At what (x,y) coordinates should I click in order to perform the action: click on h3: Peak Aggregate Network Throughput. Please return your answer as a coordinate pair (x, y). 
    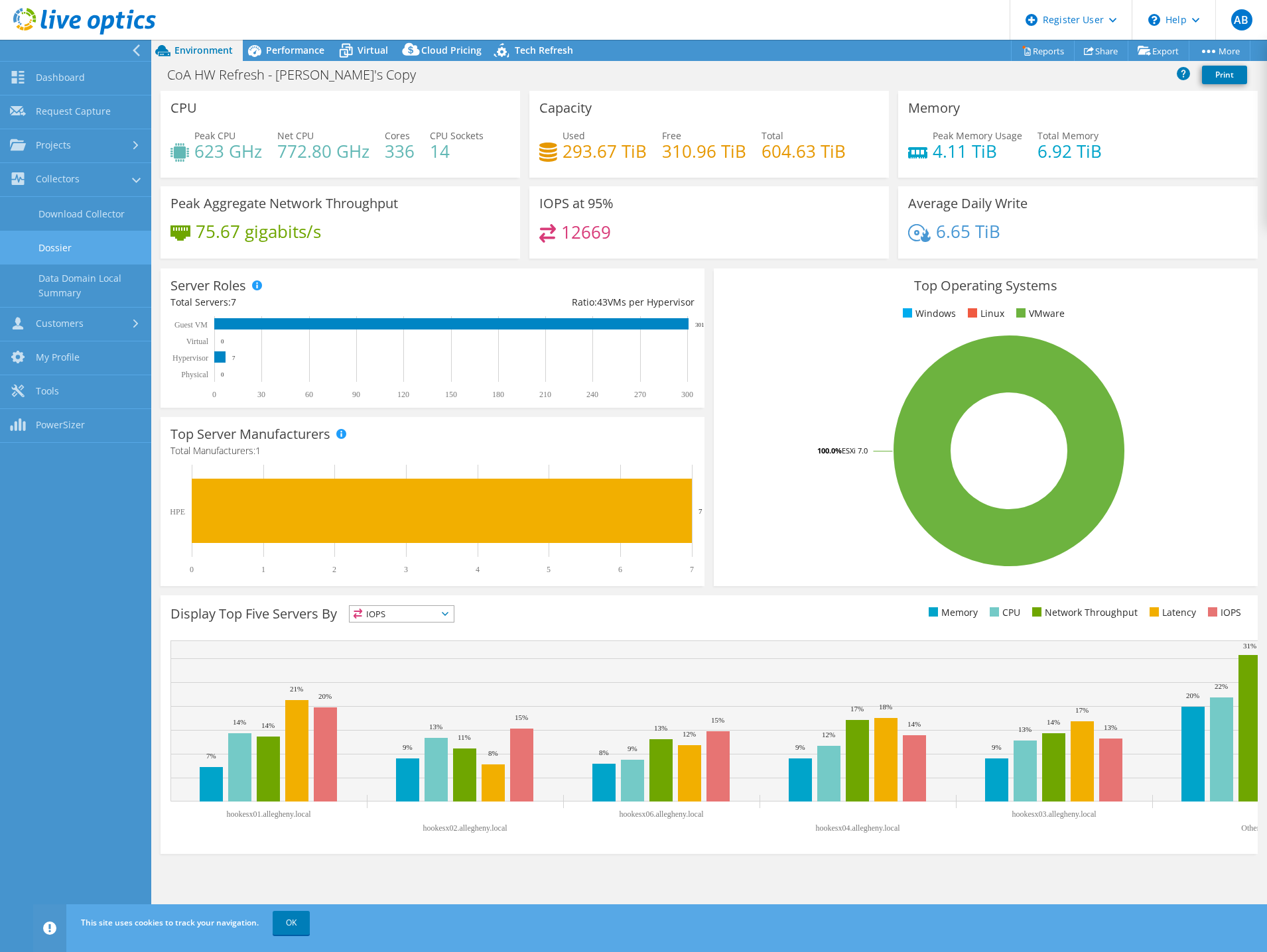
    Looking at the image, I should click on (283, 204).